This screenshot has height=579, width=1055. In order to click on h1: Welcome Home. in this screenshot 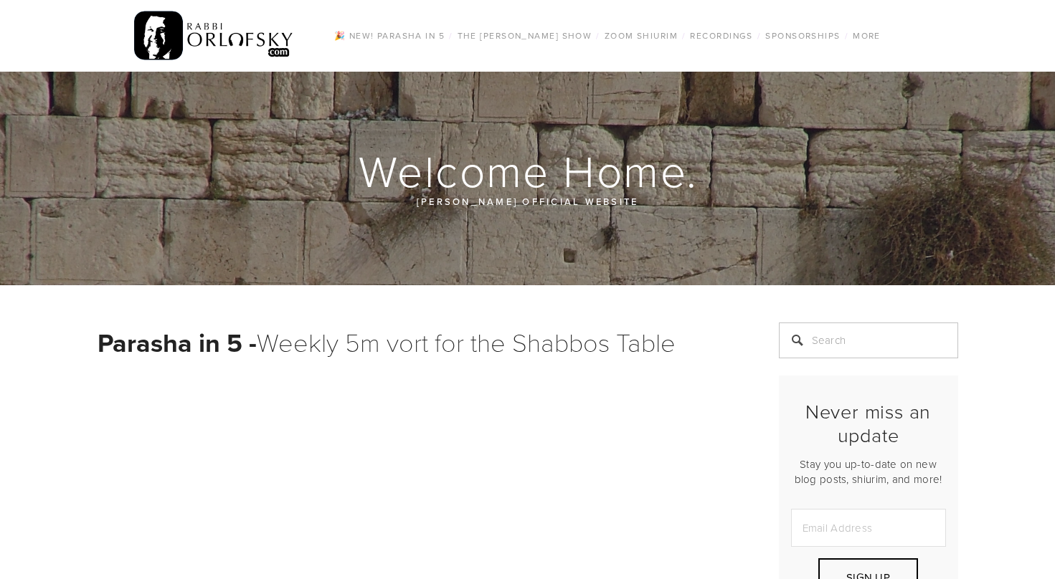, I will do `click(528, 171)`.